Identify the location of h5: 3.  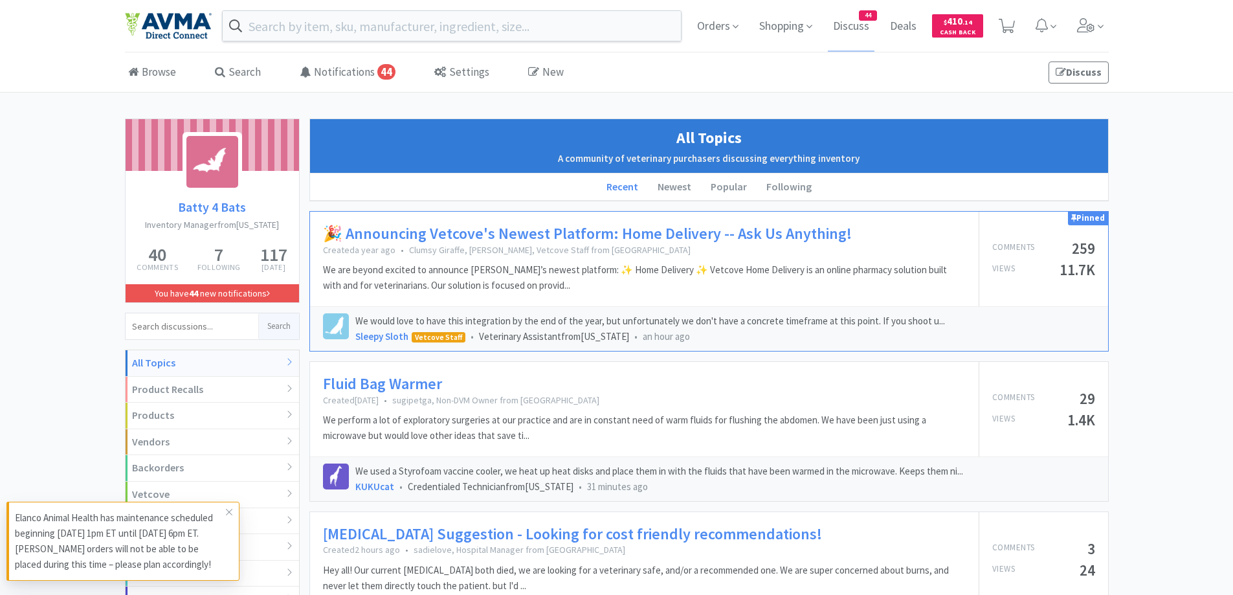
(1091, 548).